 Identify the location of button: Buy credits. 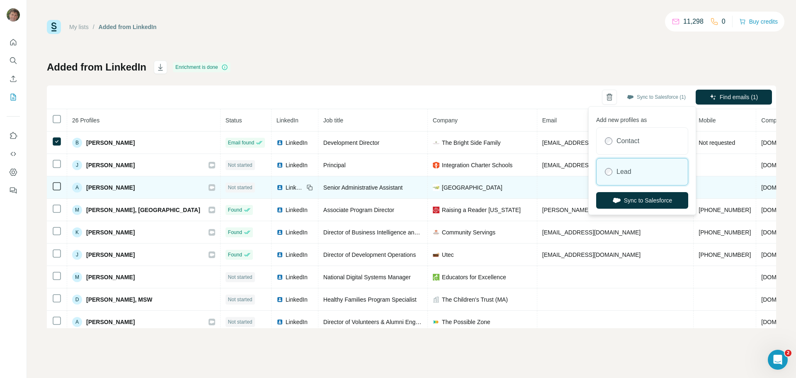
(759, 22).